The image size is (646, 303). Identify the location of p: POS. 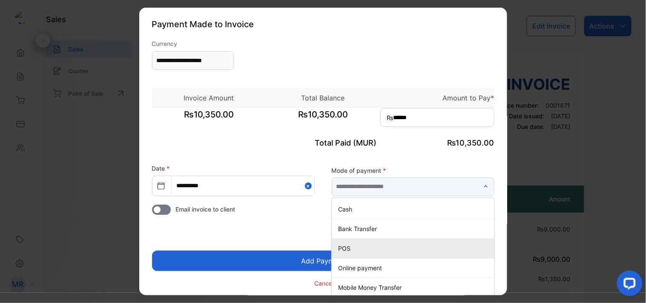
(415, 248).